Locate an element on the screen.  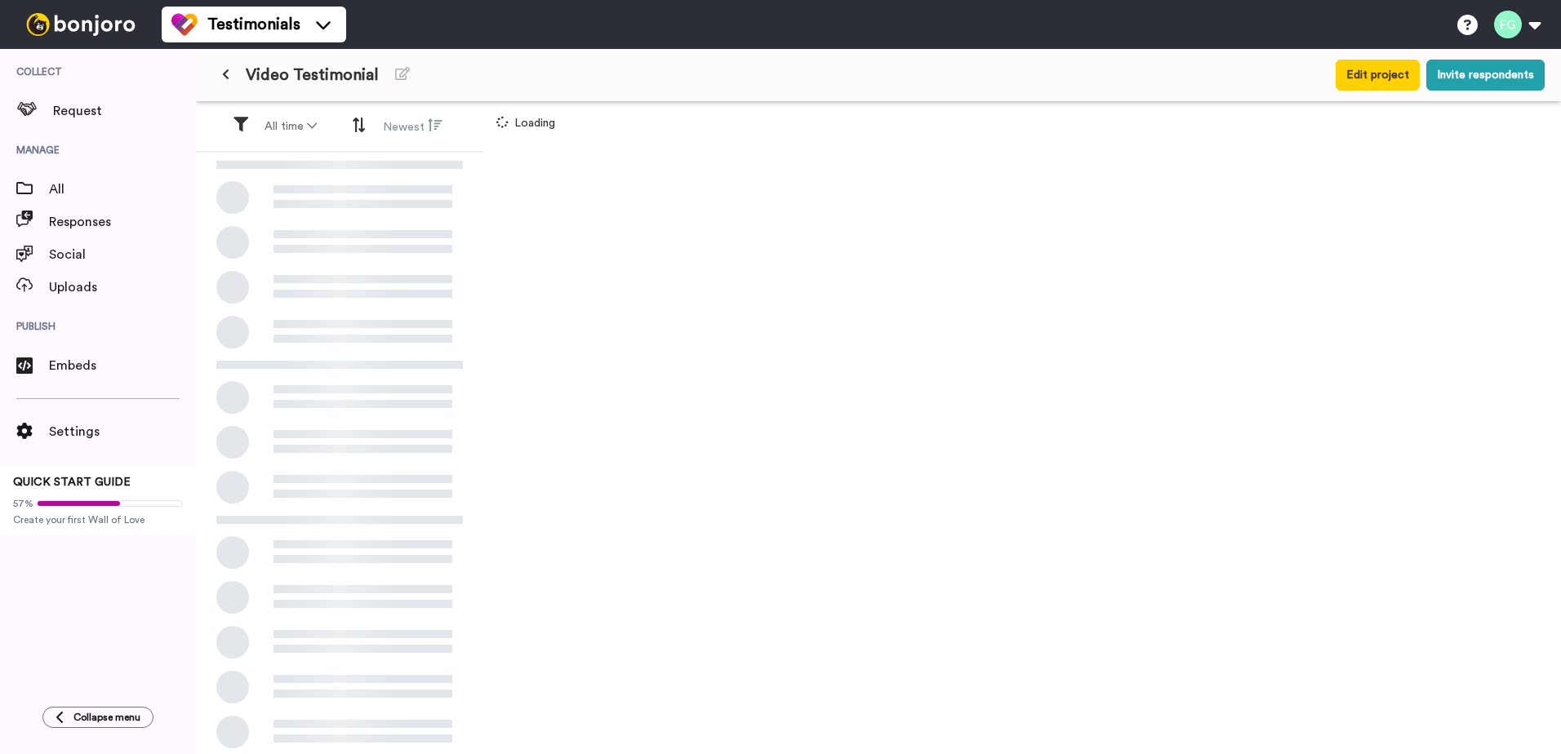
img: bj-logo-header-white.svg is located at coordinates (81, 24).